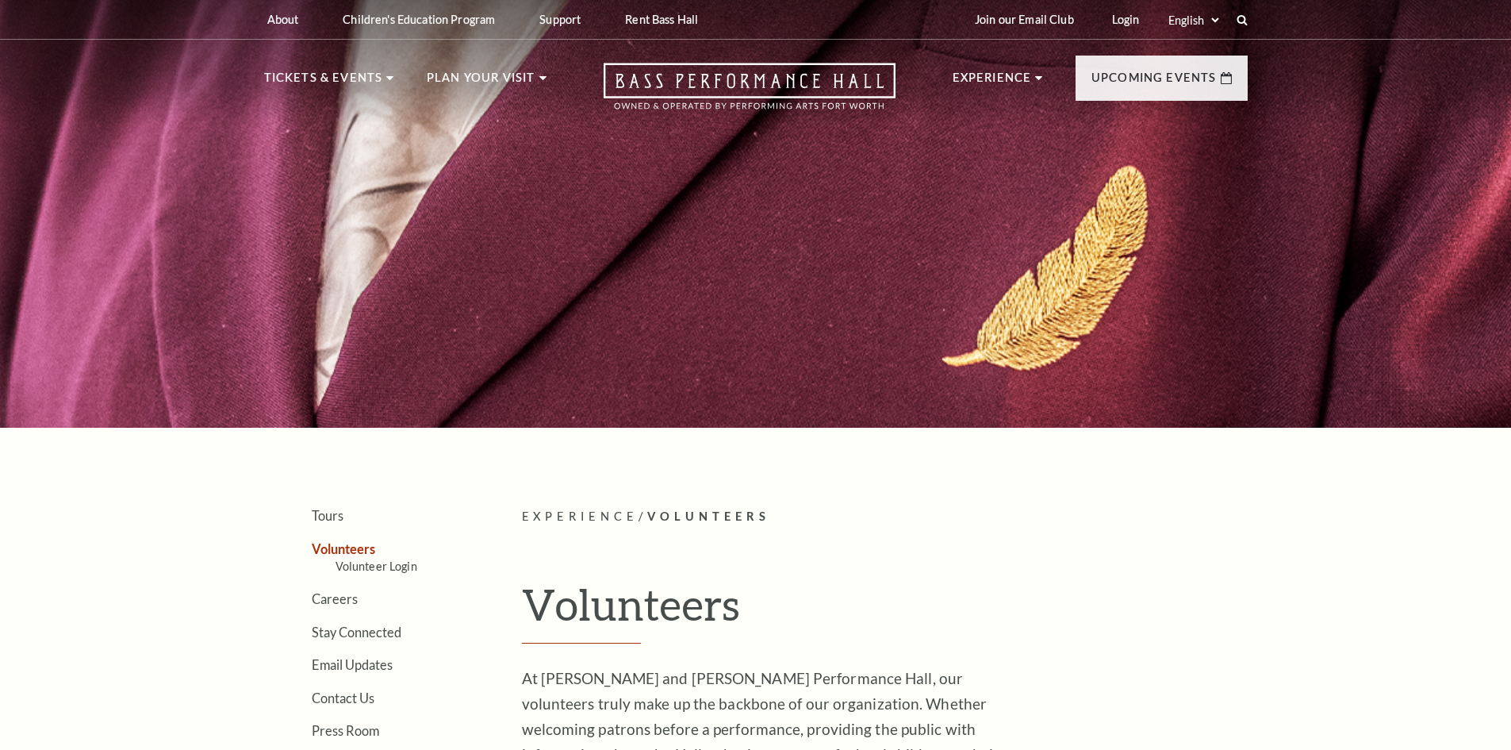  I want to click on a: Careers, so click(335, 598).